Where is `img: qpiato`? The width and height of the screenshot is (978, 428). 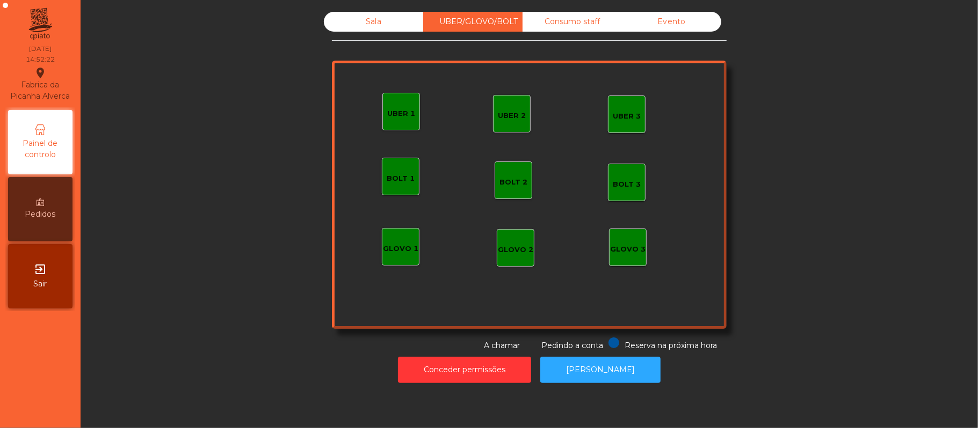 img: qpiato is located at coordinates (40, 24).